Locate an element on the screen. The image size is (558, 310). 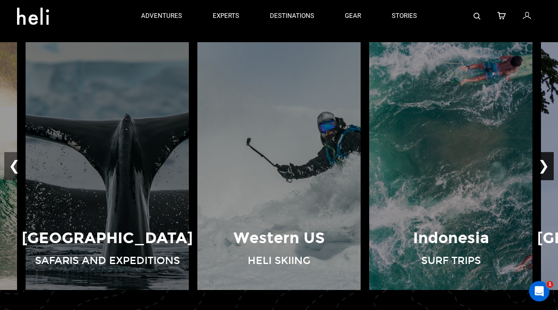
p: experts is located at coordinates (226, 16).